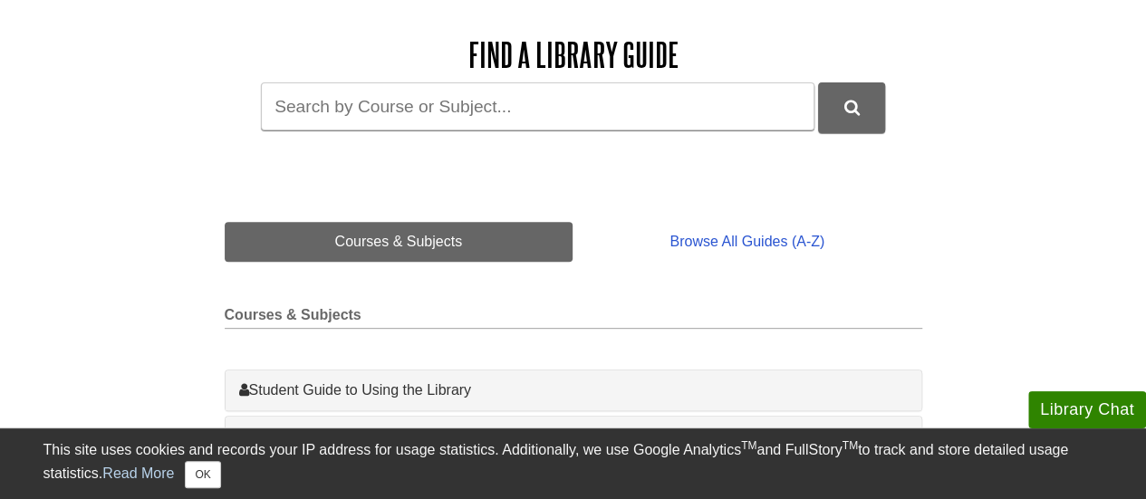 This screenshot has width=1146, height=499. Describe the element at coordinates (573, 390) in the screenshot. I see `div: Student Guide to Using the Library` at that location.